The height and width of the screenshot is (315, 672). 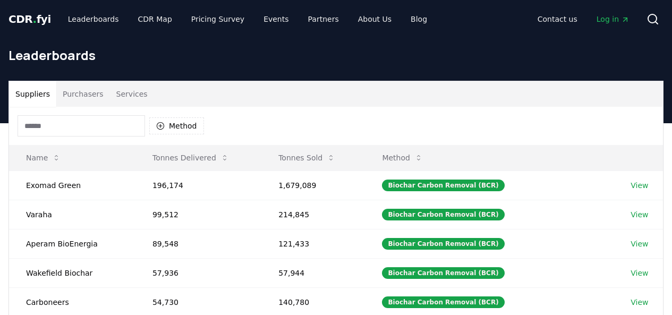 What do you see at coordinates (43, 158) in the screenshot?
I see `button: Name` at bounding box center [43, 158].